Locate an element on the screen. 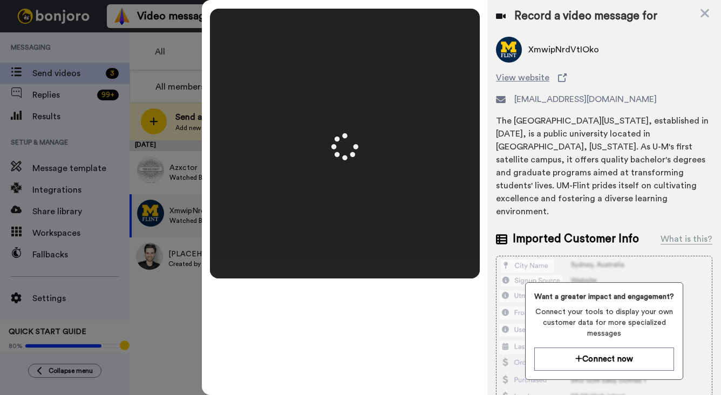  span: Want a greater impact and engagement? is located at coordinates (604, 297).